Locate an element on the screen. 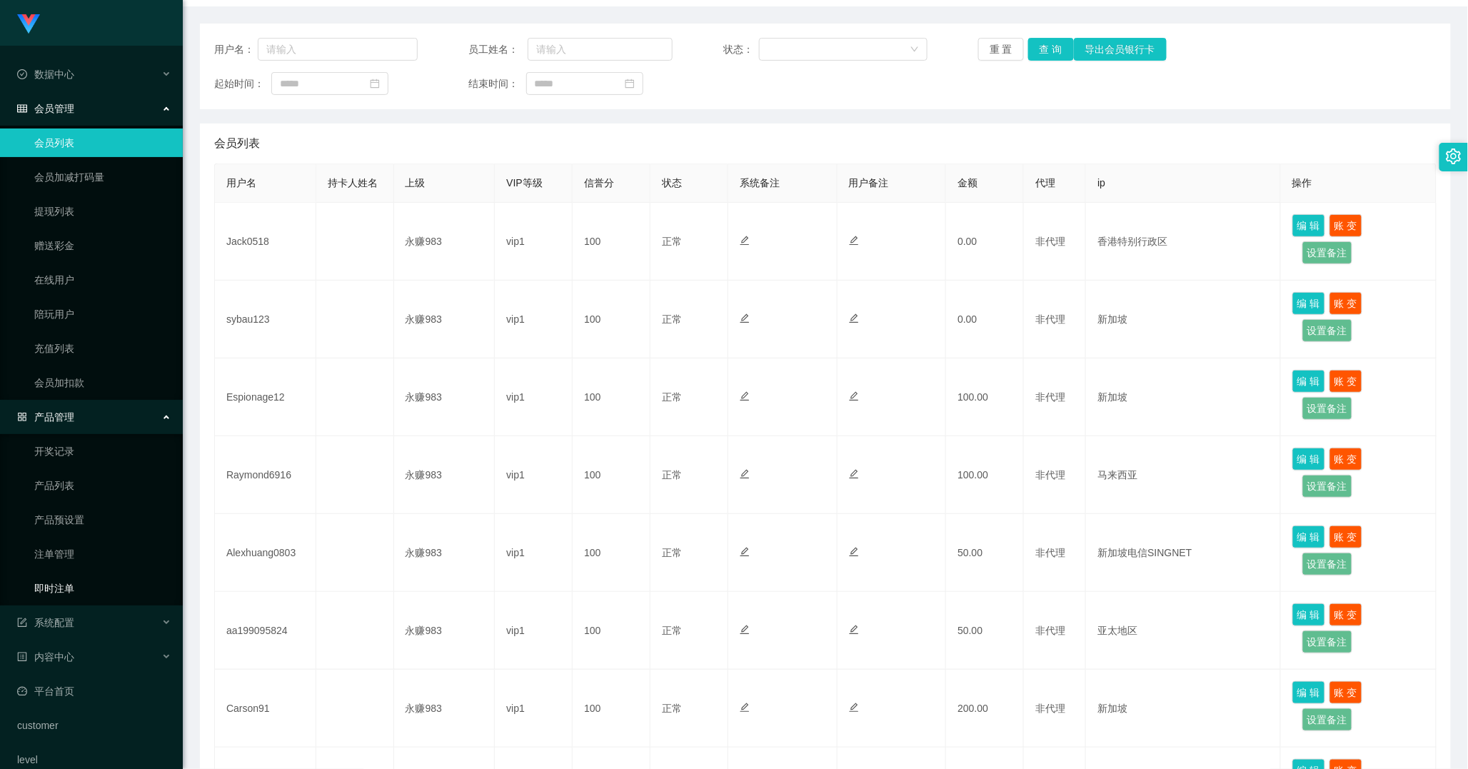 The height and width of the screenshot is (769, 1468). span: 用户名： is located at coordinates (236, 49).